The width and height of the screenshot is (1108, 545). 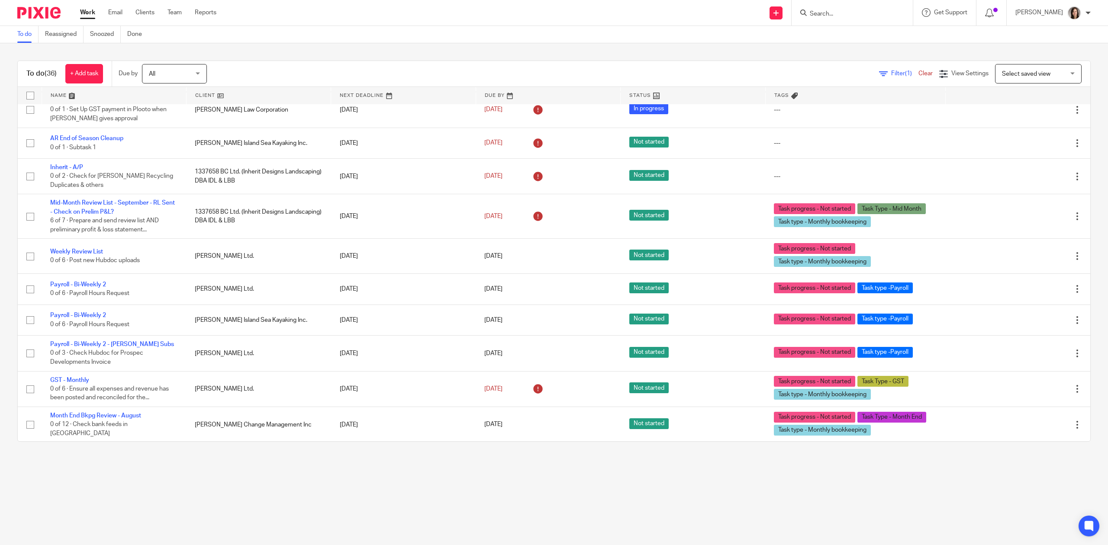 I want to click on a: Weekly Review List, so click(x=77, y=252).